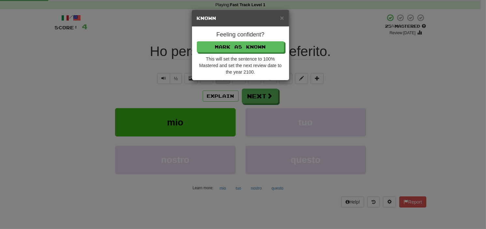 The image size is (486, 229). Describe the element at coordinates (282, 18) in the screenshot. I see `button: Close` at that location.